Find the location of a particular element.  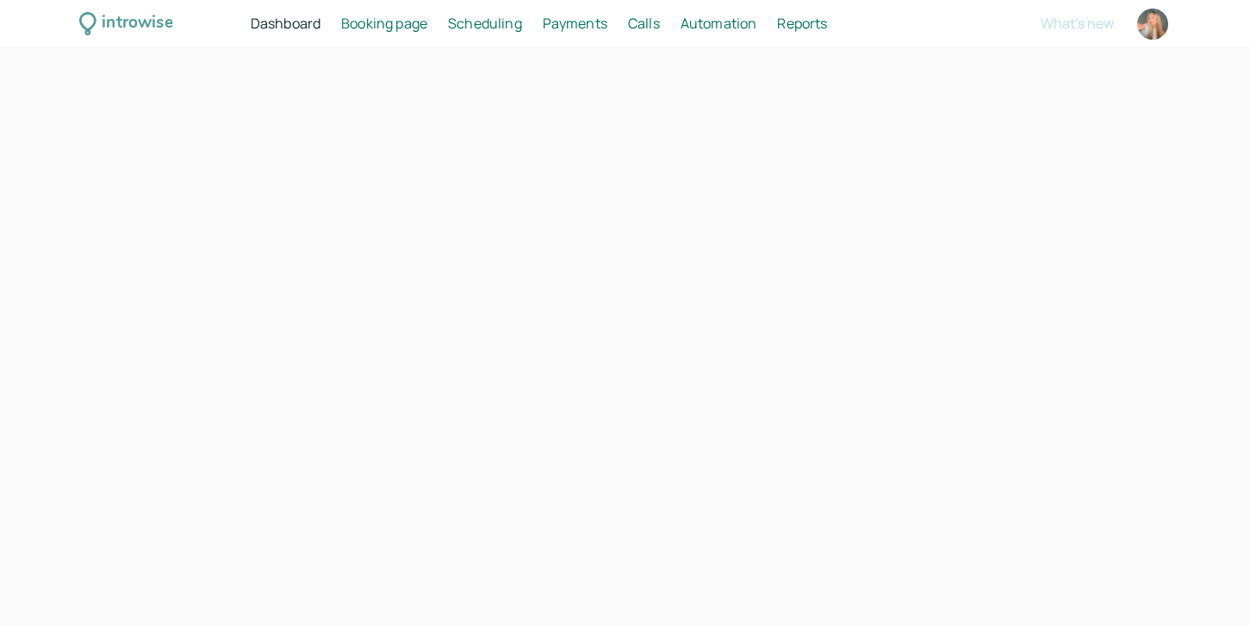

a: introwise is located at coordinates (126, 23).